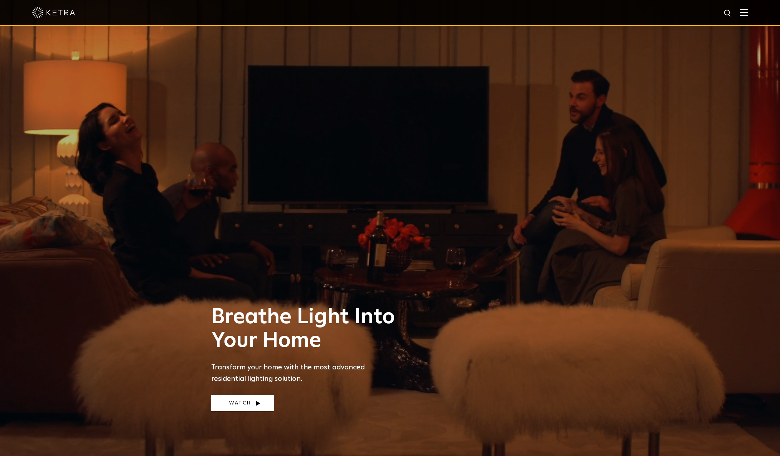 The image size is (780, 456). Describe the element at coordinates (54, 13) in the screenshot. I see `img: ketra-logo-2019-white` at that location.